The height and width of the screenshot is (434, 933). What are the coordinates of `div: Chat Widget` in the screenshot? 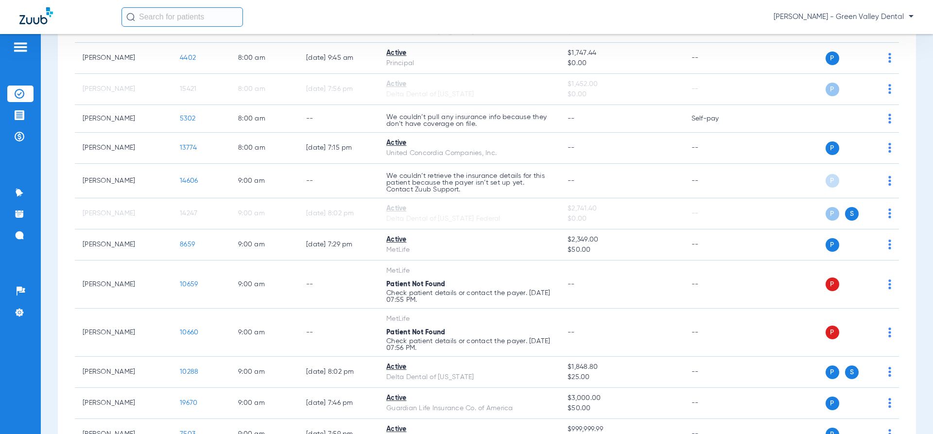 It's located at (909, 411).